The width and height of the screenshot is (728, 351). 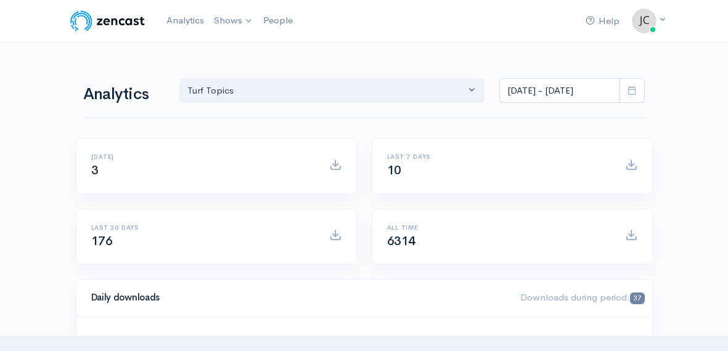 I want to click on span: 3, so click(x=95, y=170).